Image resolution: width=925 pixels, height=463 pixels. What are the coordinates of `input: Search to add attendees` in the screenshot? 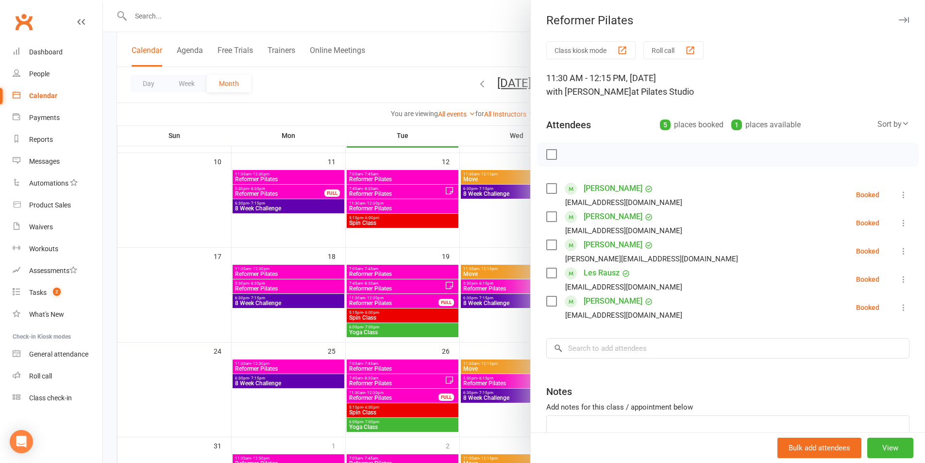 It's located at (728, 348).